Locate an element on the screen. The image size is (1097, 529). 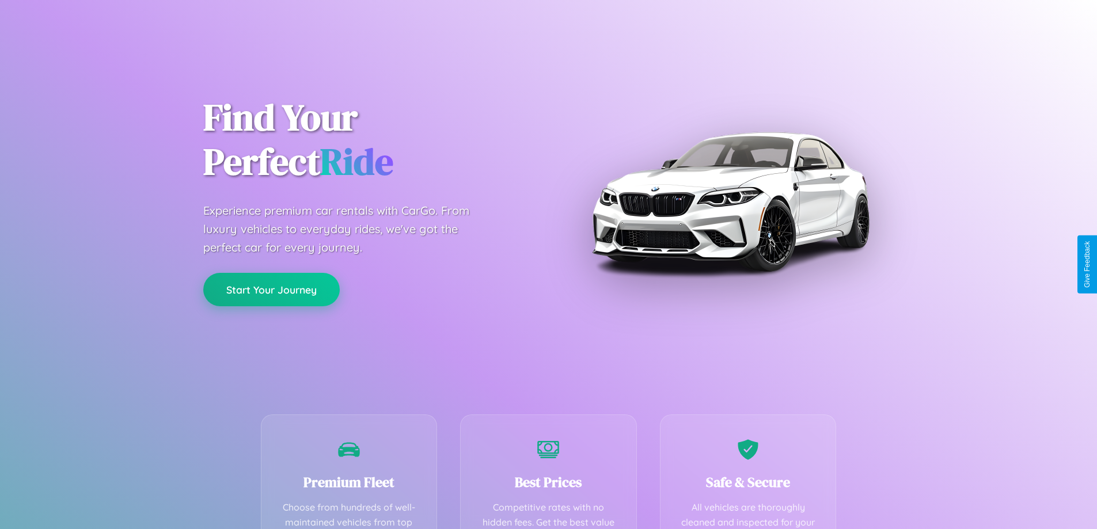
span: Ride is located at coordinates (356, 161).